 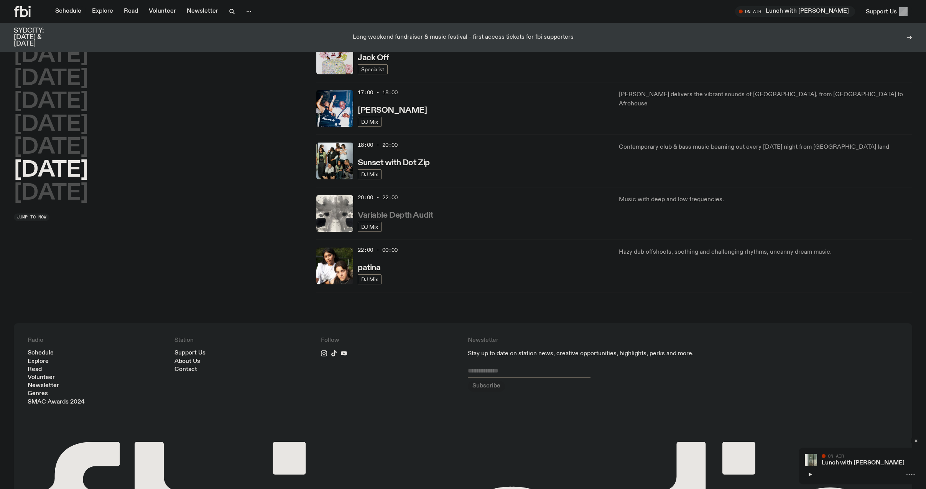 What do you see at coordinates (610, 354) in the screenshot?
I see `p: Stay up to date on station news, creative opportunities, highlights, perks and more.` at bounding box center [610, 354].